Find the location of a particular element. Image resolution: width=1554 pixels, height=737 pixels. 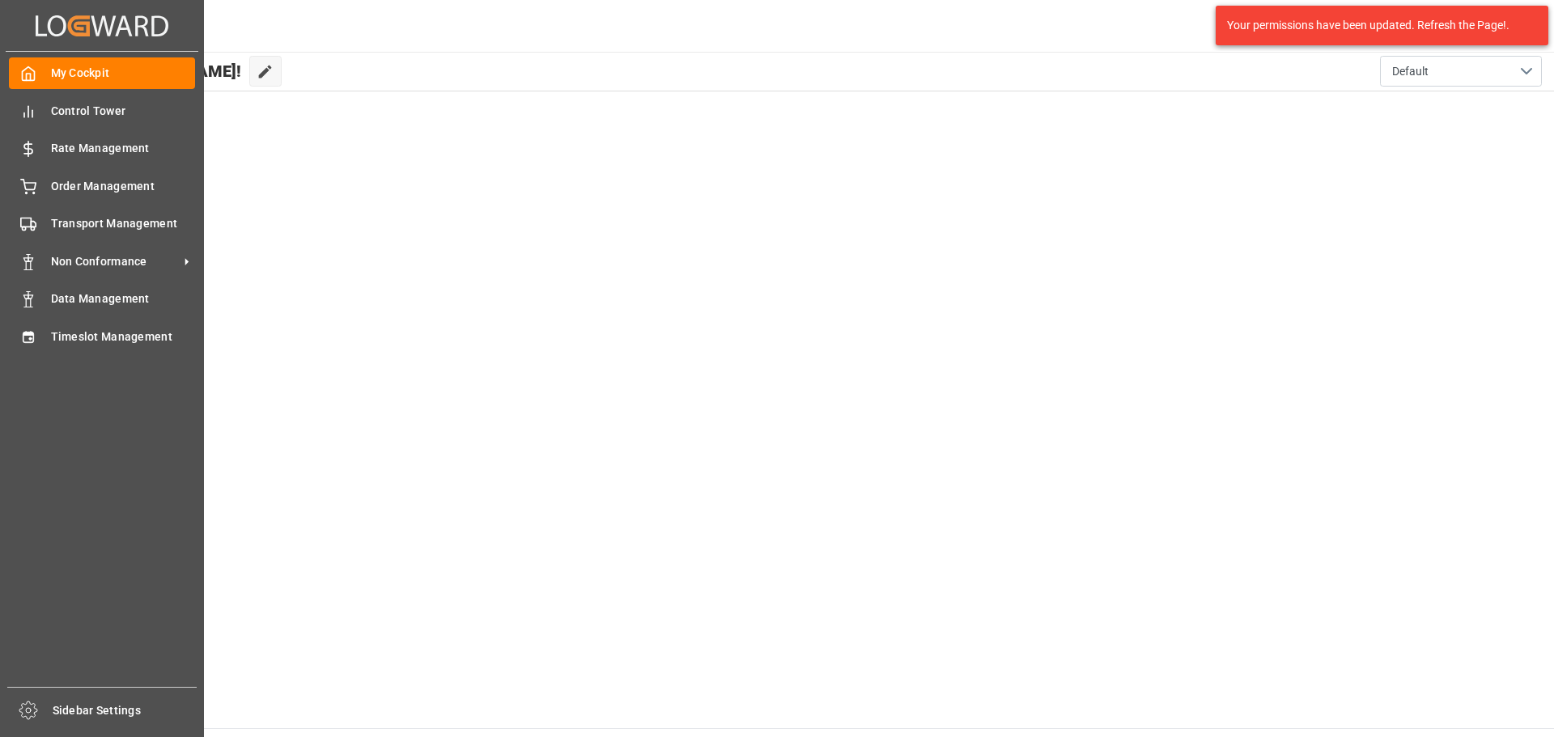

a: Order Management is located at coordinates (102, 185).